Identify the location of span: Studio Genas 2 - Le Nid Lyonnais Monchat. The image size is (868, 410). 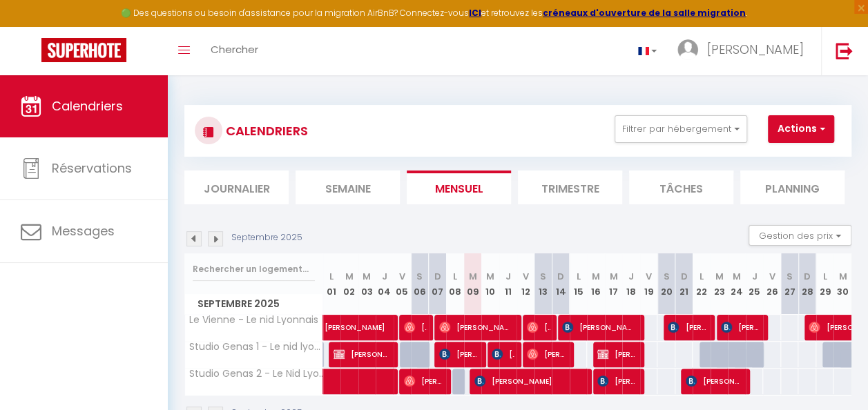
(256, 374).